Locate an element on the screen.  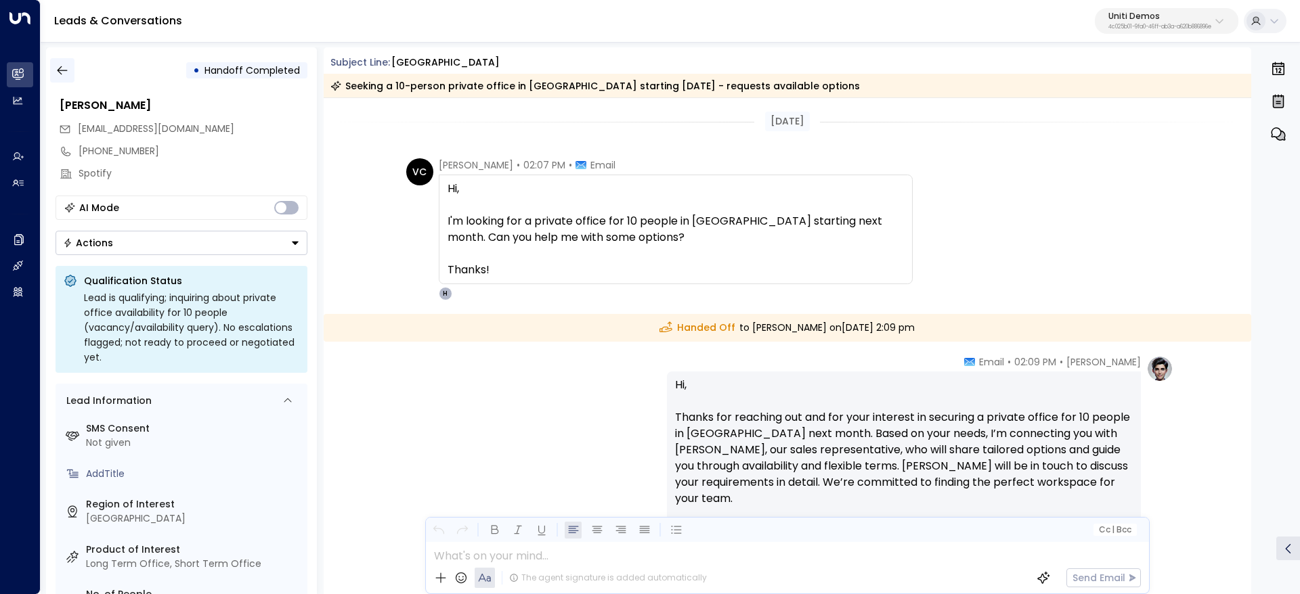
div: Lead Information is located at coordinates (106, 401).